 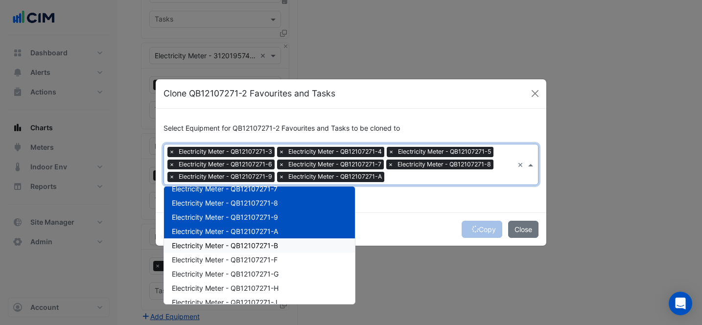 I want to click on button: Select All, so click(x=179, y=191).